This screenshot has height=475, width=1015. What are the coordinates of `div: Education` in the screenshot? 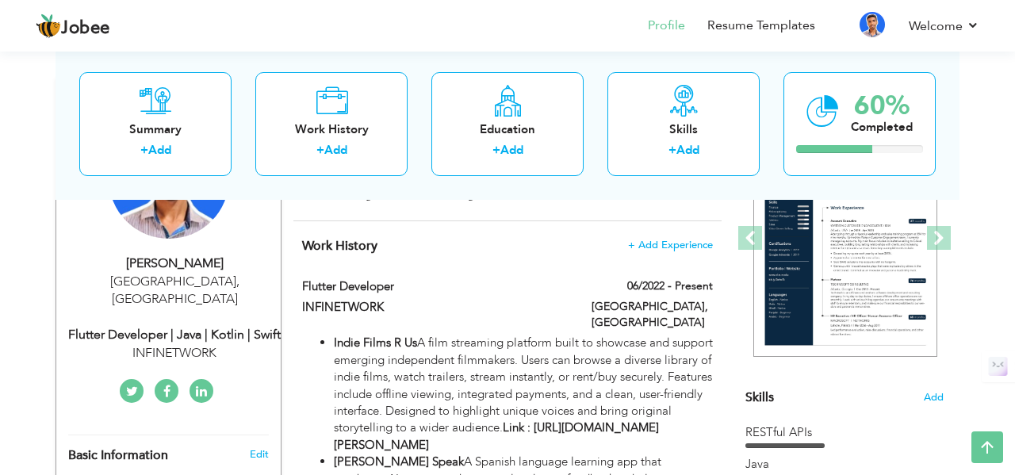 It's located at (507, 128).